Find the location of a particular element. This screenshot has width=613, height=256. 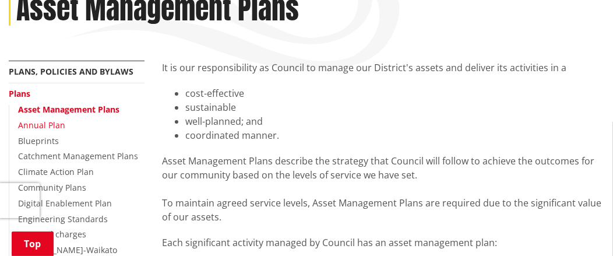

li: cost-effective is located at coordinates (394, 93).